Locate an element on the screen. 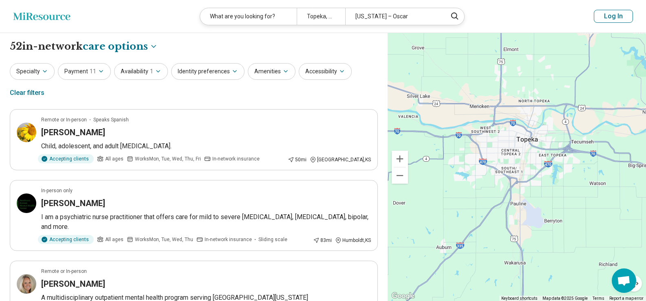  button: Log In is located at coordinates (613, 16).